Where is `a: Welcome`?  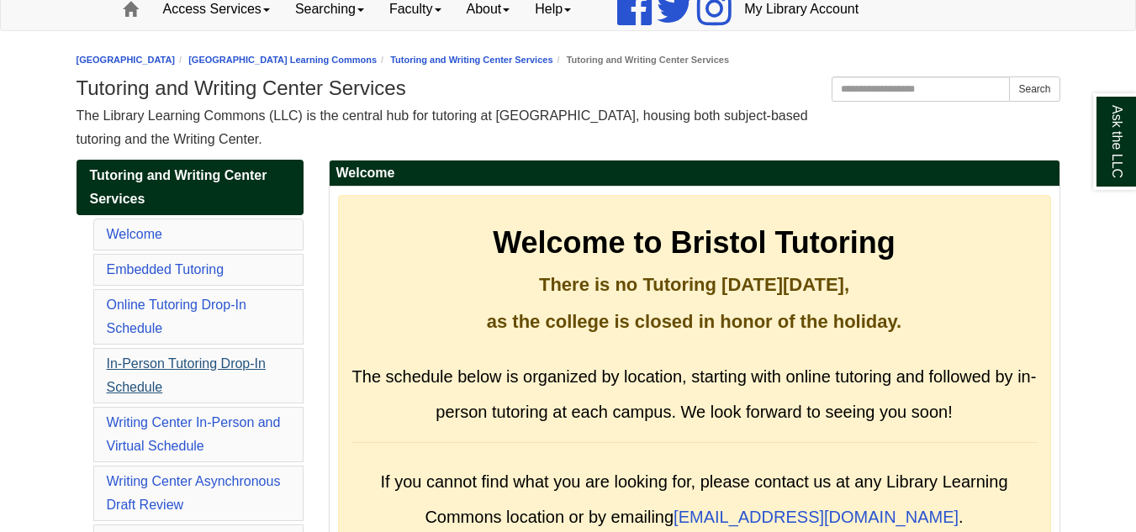 a: Welcome is located at coordinates (134, 234).